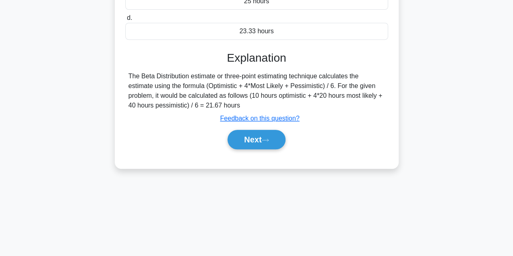  Describe the element at coordinates (257, 58) in the screenshot. I see `h3: Explanation` at that location.